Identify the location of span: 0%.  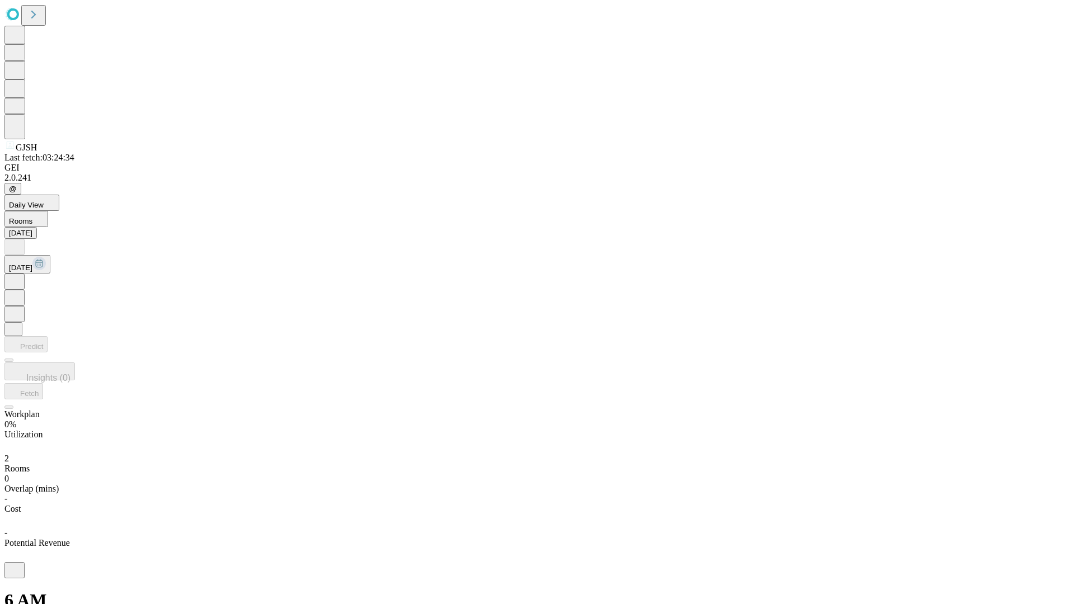
(10, 424).